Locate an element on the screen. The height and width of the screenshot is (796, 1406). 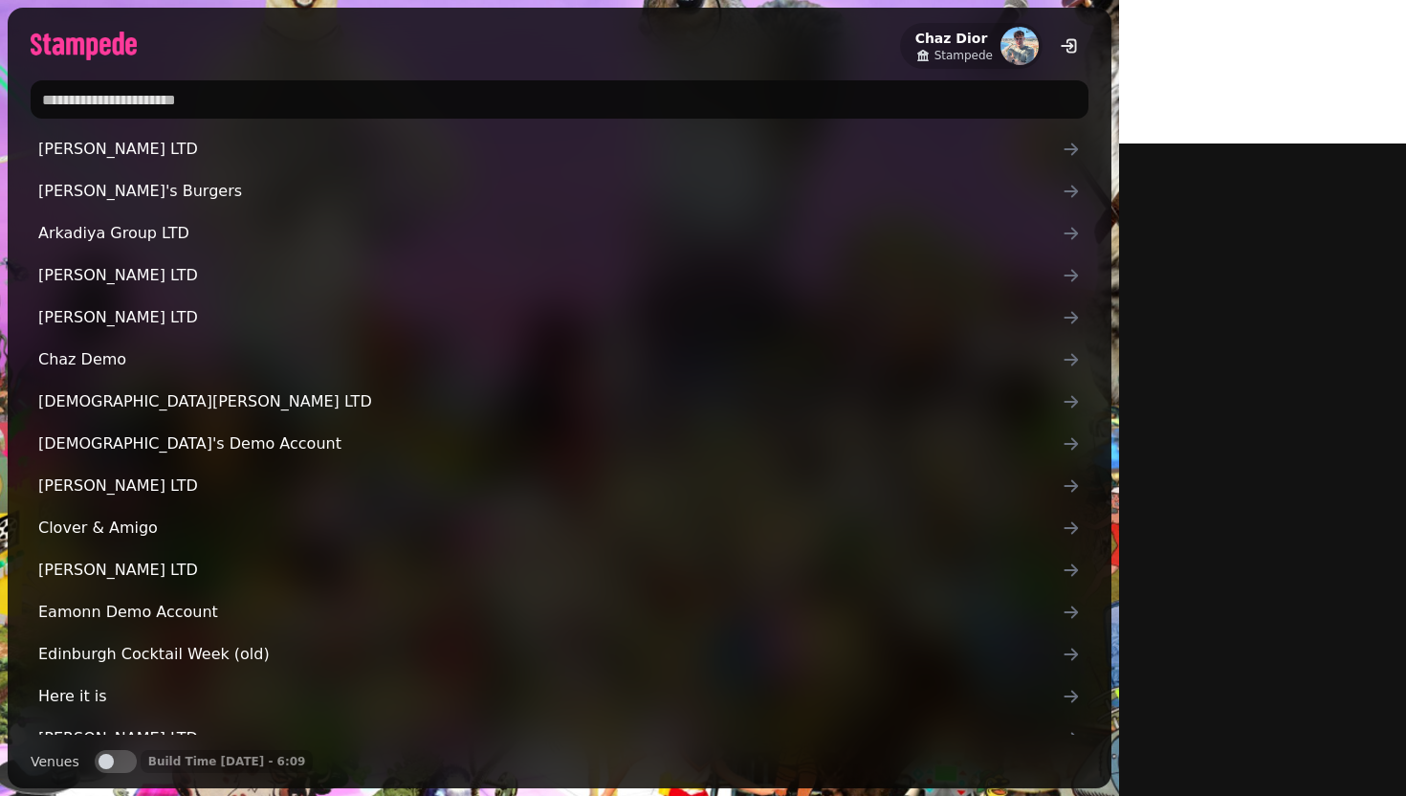
span: Edinburgh Cocktail Week (old) is located at coordinates (550, 654).